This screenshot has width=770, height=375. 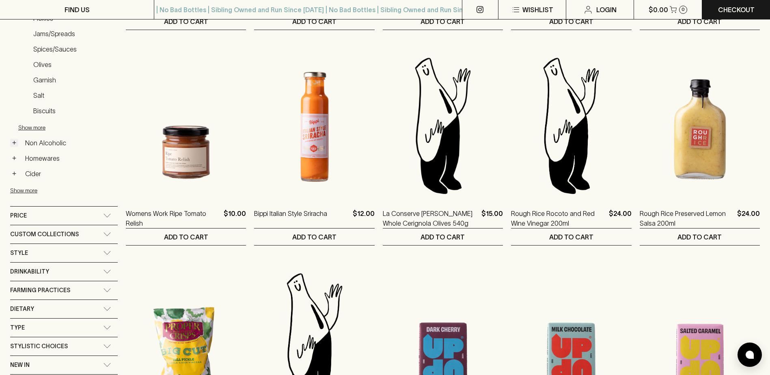 I want to click on p: Wishlist, so click(x=538, y=10).